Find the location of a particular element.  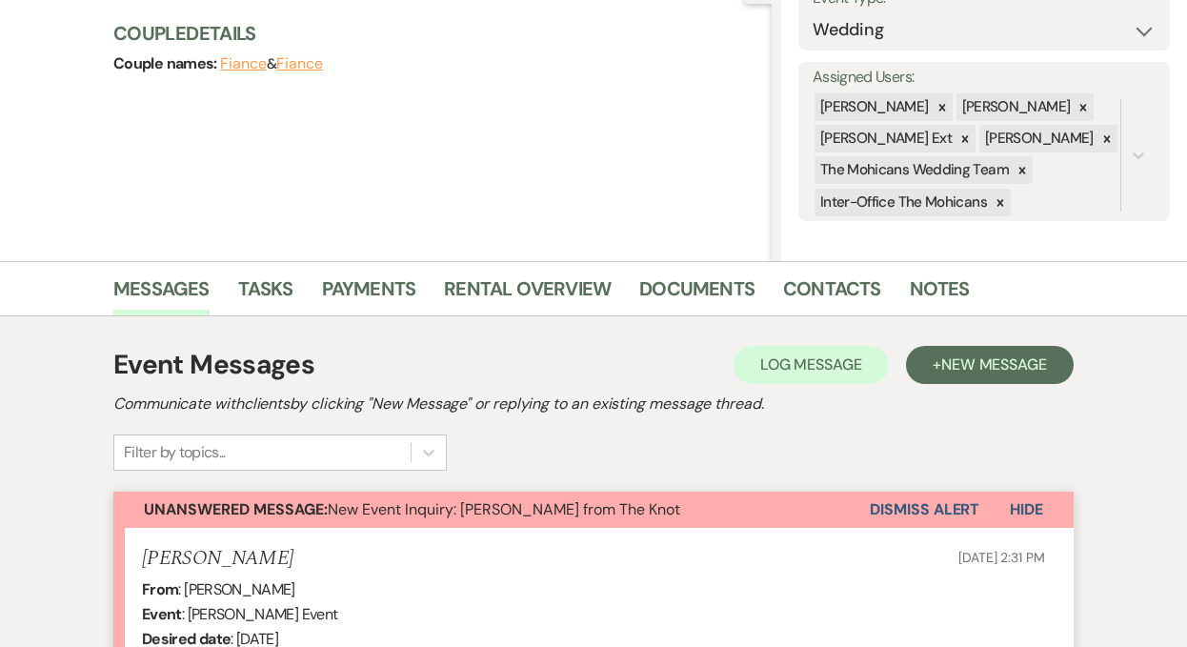

span: Hide is located at coordinates (1026, 509).